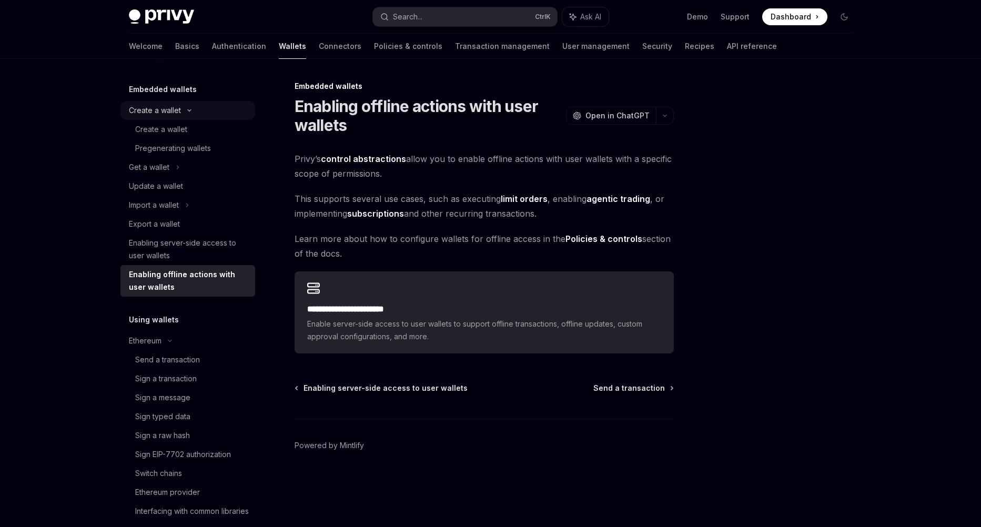 The width and height of the screenshot is (981, 527). Describe the element at coordinates (611, 116) in the screenshot. I see `button: Open in ChatGPT` at that location.